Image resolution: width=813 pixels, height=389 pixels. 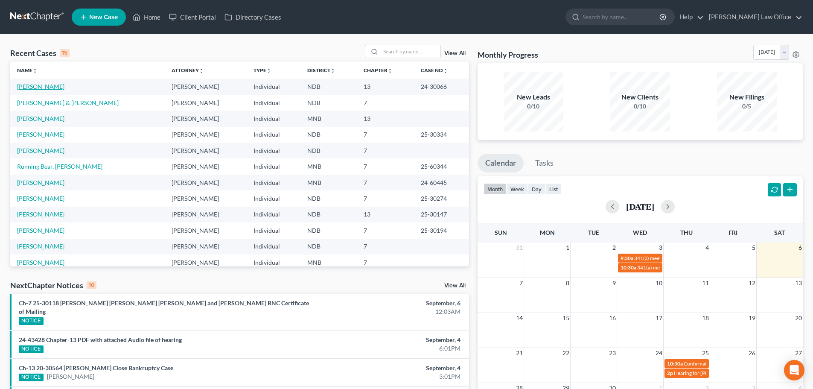 What do you see at coordinates (621, 17) in the screenshot?
I see `input: Search by name...` at bounding box center [621, 17].